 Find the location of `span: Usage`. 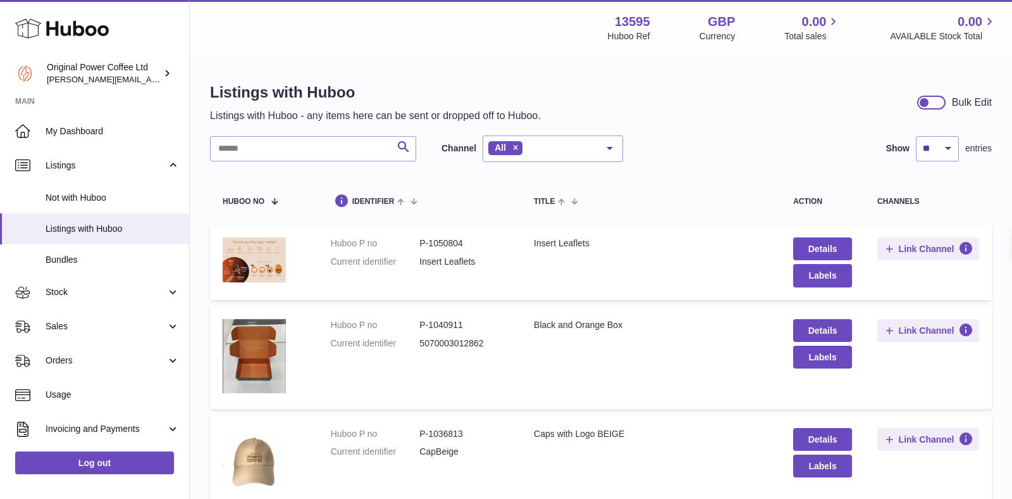

span: Usage is located at coordinates (113, 394).